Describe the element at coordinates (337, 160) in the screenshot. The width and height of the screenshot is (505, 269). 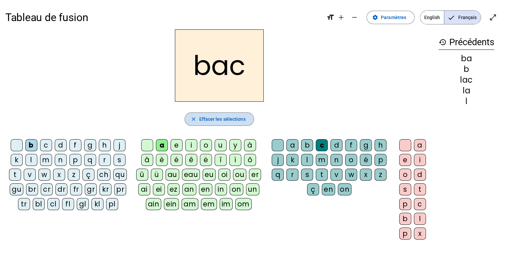
I see `div: n` at that location.